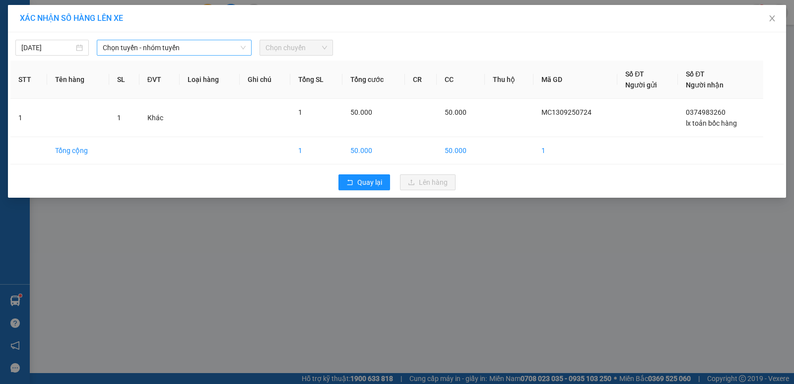 Image resolution: width=794 pixels, height=384 pixels. What do you see at coordinates (350, 183) in the screenshot?
I see `span: rollback` at bounding box center [350, 183].